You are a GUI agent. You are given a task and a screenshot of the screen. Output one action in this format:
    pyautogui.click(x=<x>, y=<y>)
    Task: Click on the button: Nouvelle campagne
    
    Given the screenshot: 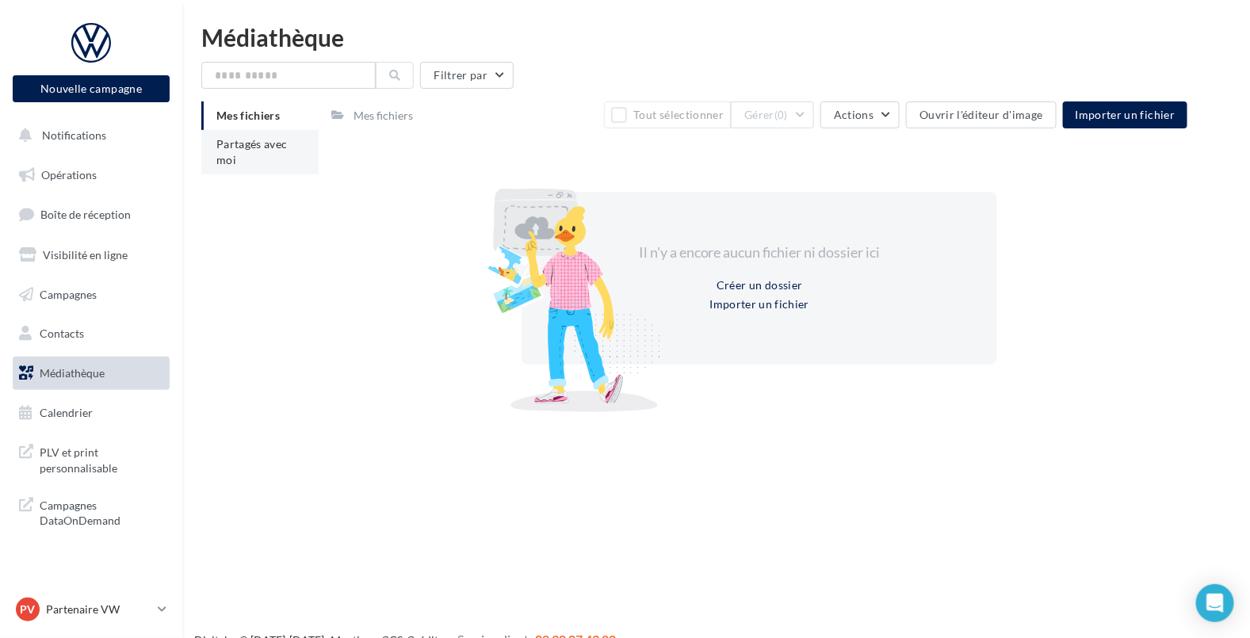 What is the action you would take?
    pyautogui.click(x=91, y=89)
    